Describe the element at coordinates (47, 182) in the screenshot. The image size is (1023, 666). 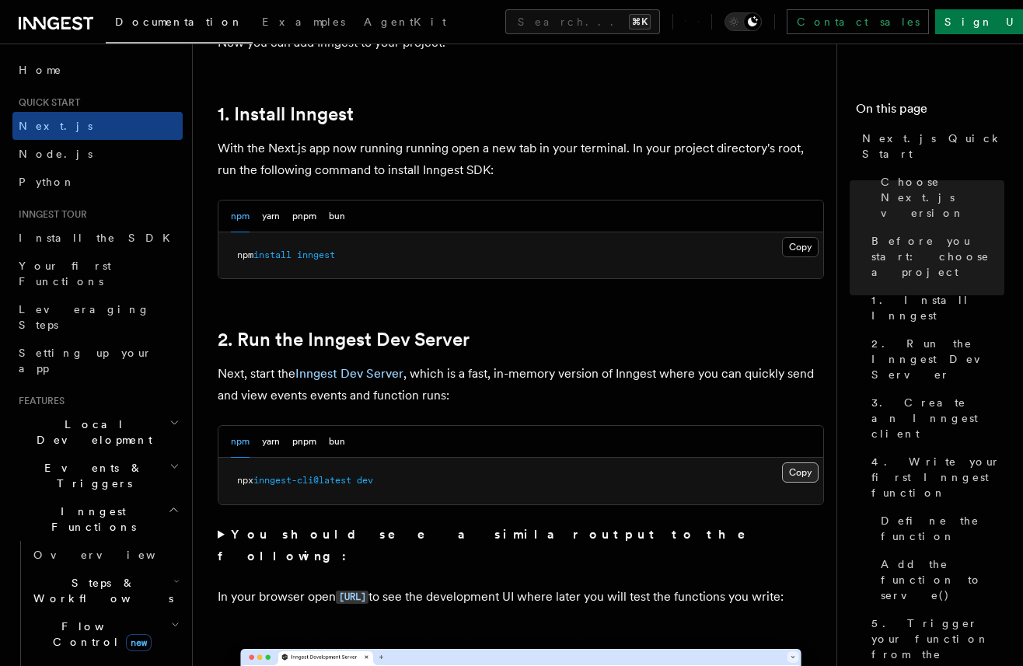
I see `span: Python` at that location.